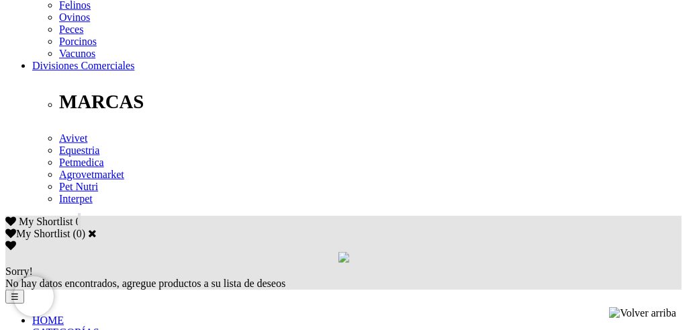 This screenshot has width=687, height=330. I want to click on img: Volver arriba, so click(643, 313).